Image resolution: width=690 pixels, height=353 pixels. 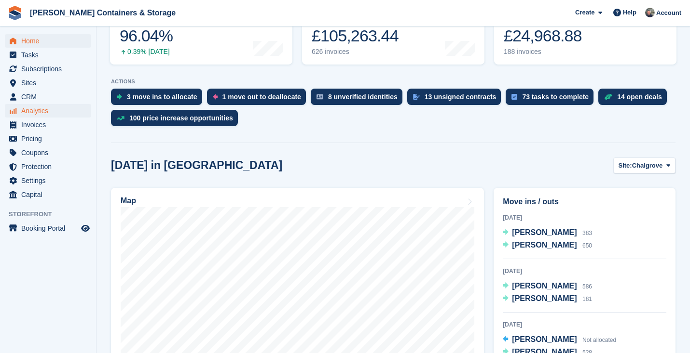 I want to click on span: Capital, so click(x=50, y=195).